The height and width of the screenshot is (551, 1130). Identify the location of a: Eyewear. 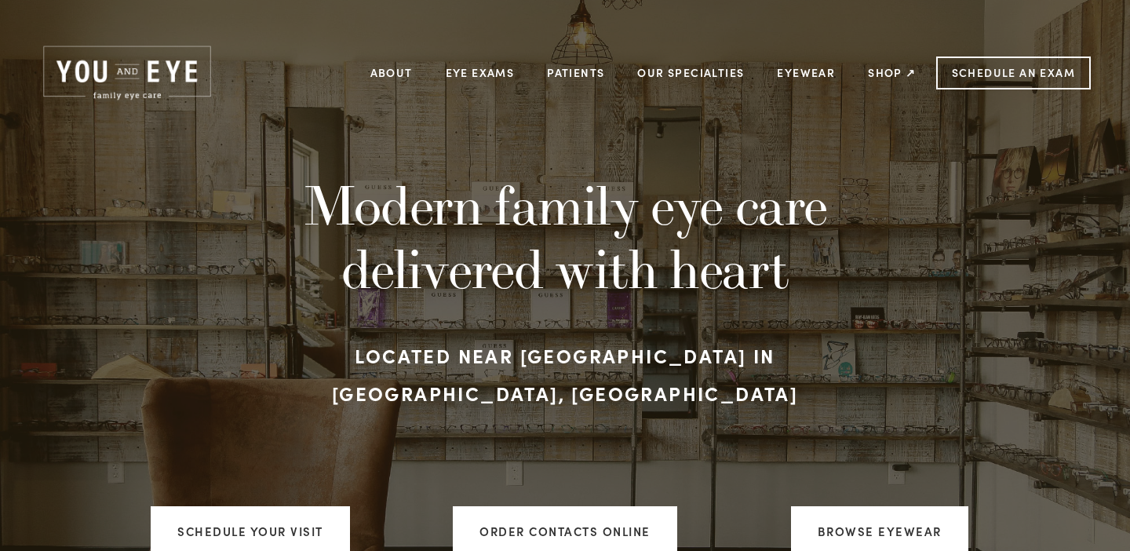
(806, 72).